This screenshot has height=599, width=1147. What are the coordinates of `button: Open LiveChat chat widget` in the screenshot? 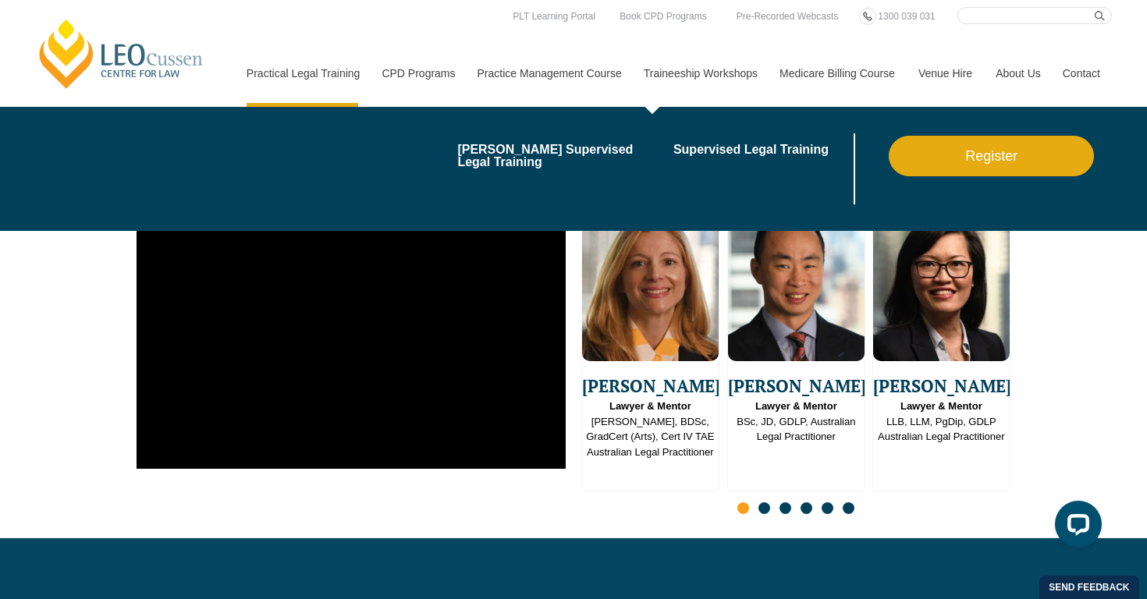 It's located at (36, 30).